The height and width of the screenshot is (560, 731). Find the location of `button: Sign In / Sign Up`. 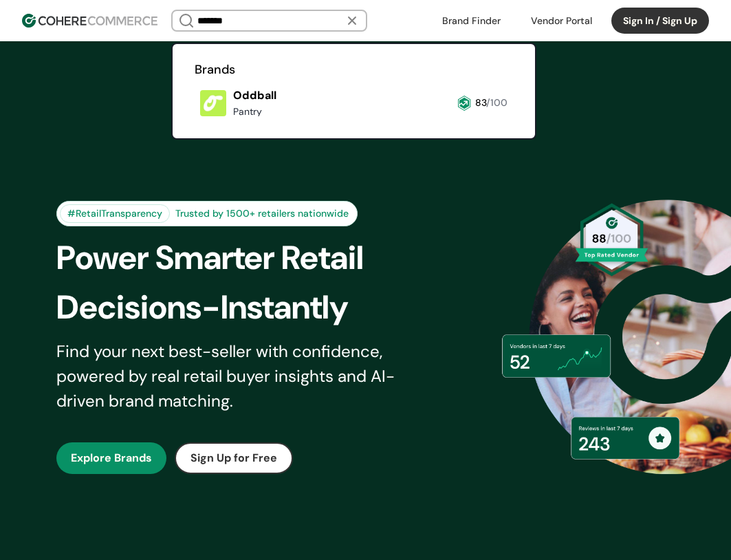

button: Sign In / Sign Up is located at coordinates (660, 21).